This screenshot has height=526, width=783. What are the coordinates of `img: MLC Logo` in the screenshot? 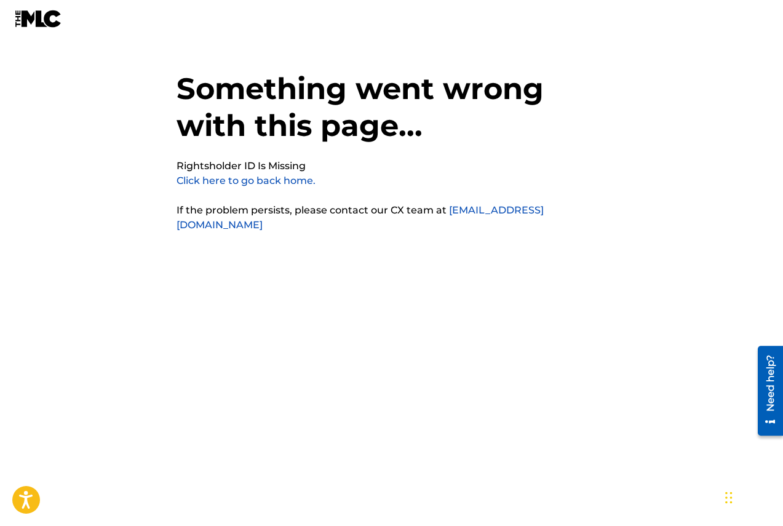 It's located at (38, 18).